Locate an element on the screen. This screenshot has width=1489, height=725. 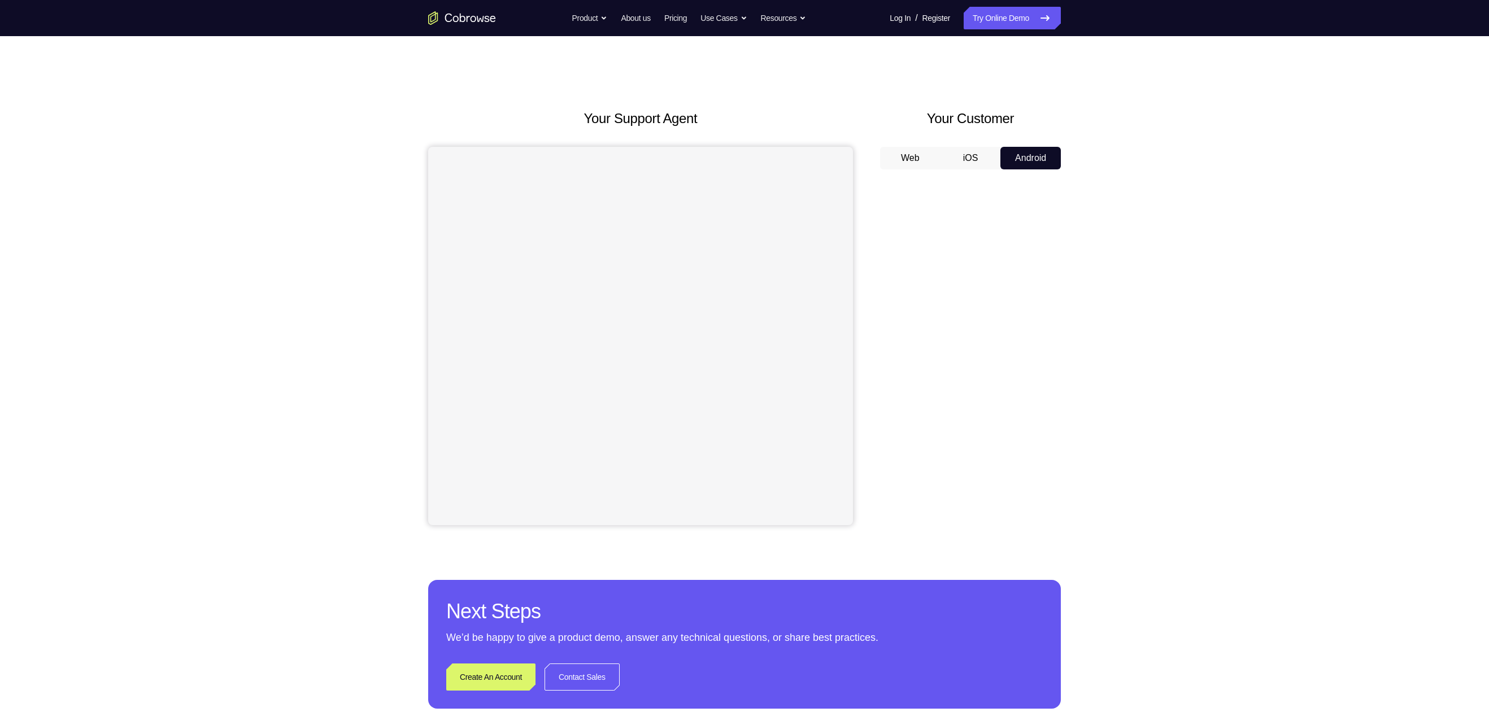
button: Product is located at coordinates (590, 18).